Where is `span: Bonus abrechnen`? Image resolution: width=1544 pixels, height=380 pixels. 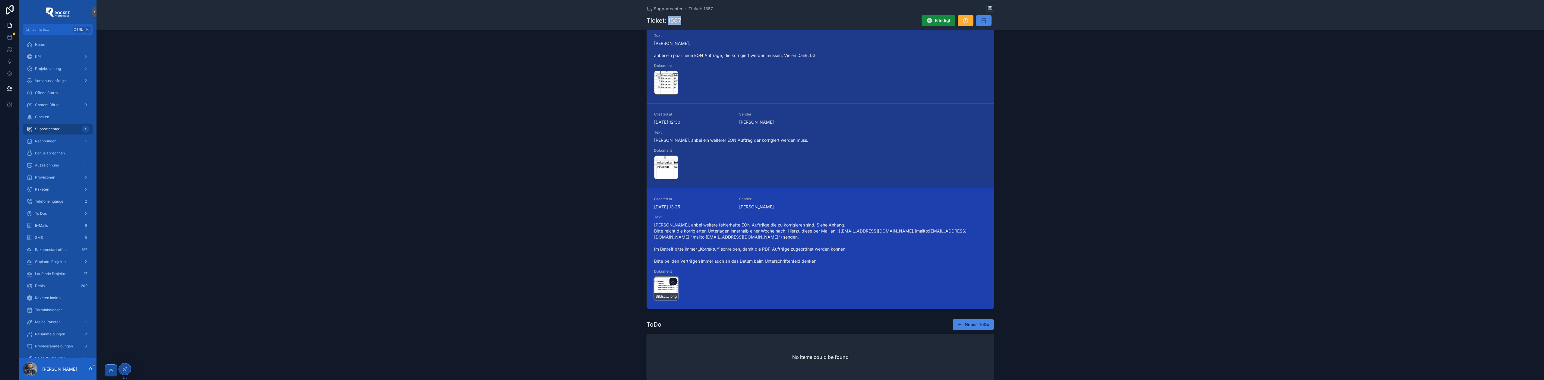 span: Bonus abrechnen is located at coordinates (50, 153).